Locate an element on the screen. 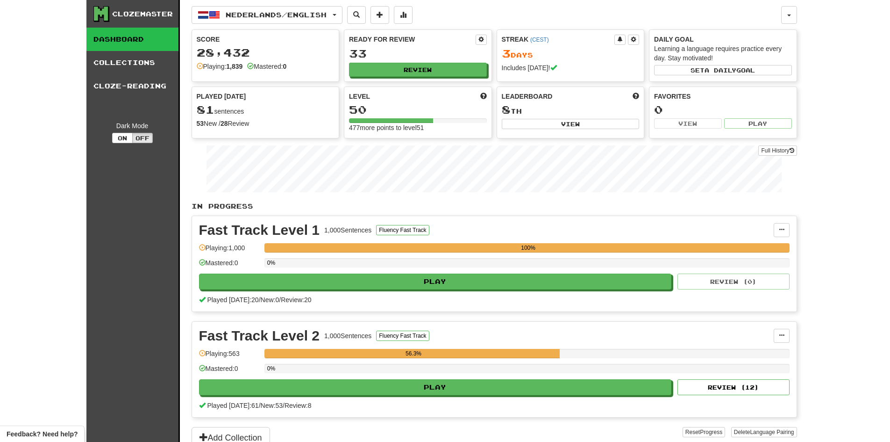  div: Day s is located at coordinates (571, 54).